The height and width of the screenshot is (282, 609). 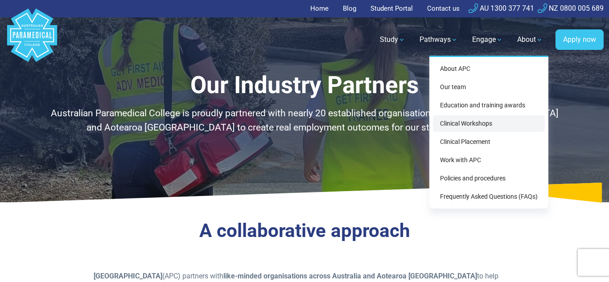 What do you see at coordinates (489, 142) in the screenshot?
I see `a: Clinical Placement` at bounding box center [489, 142].